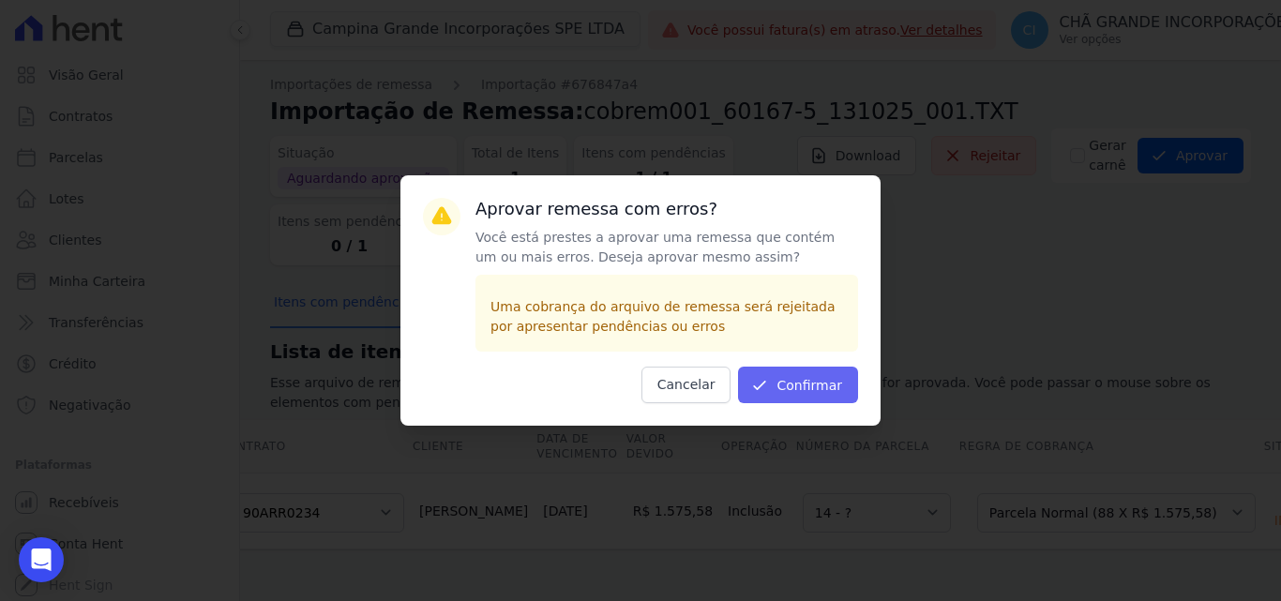  What do you see at coordinates (667, 317) in the screenshot?
I see `p: Uma cobrança do arquivo de remessa será rejeitada por apresentar pendências ou erros` at bounding box center [667, 317].